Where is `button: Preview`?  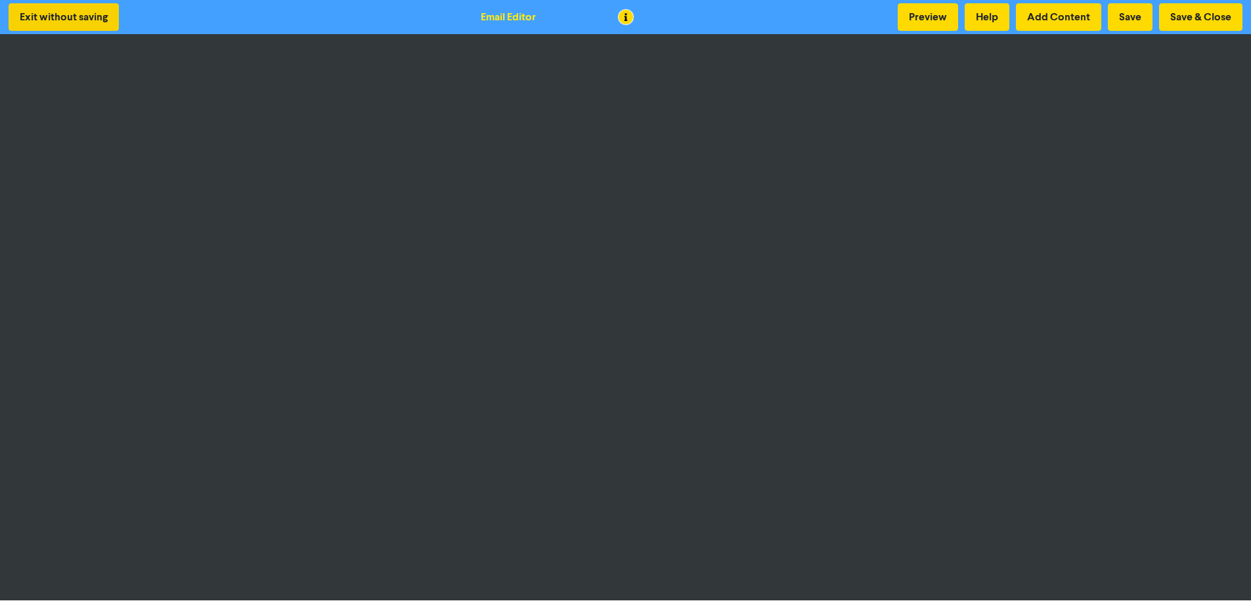
button: Preview is located at coordinates (928, 17).